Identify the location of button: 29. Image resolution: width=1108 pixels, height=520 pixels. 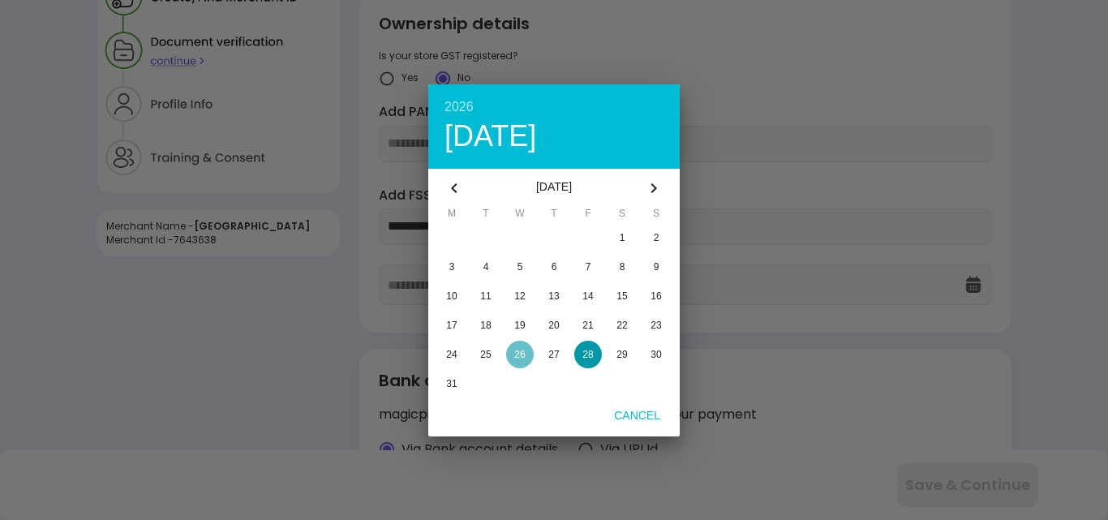
(622, 355).